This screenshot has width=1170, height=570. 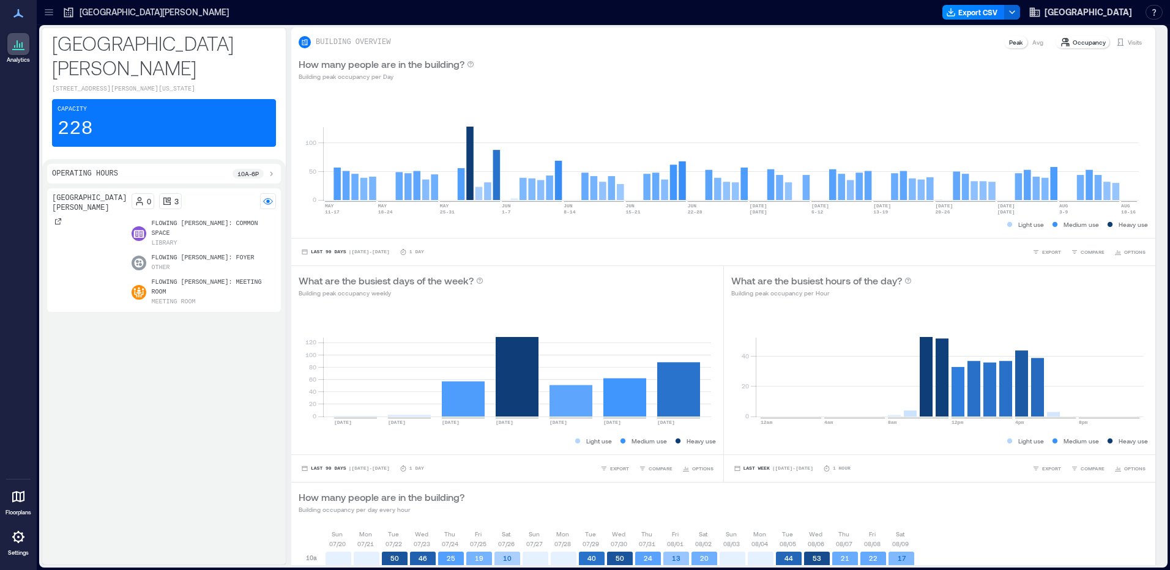 I want to click on p: Fri, so click(x=675, y=534).